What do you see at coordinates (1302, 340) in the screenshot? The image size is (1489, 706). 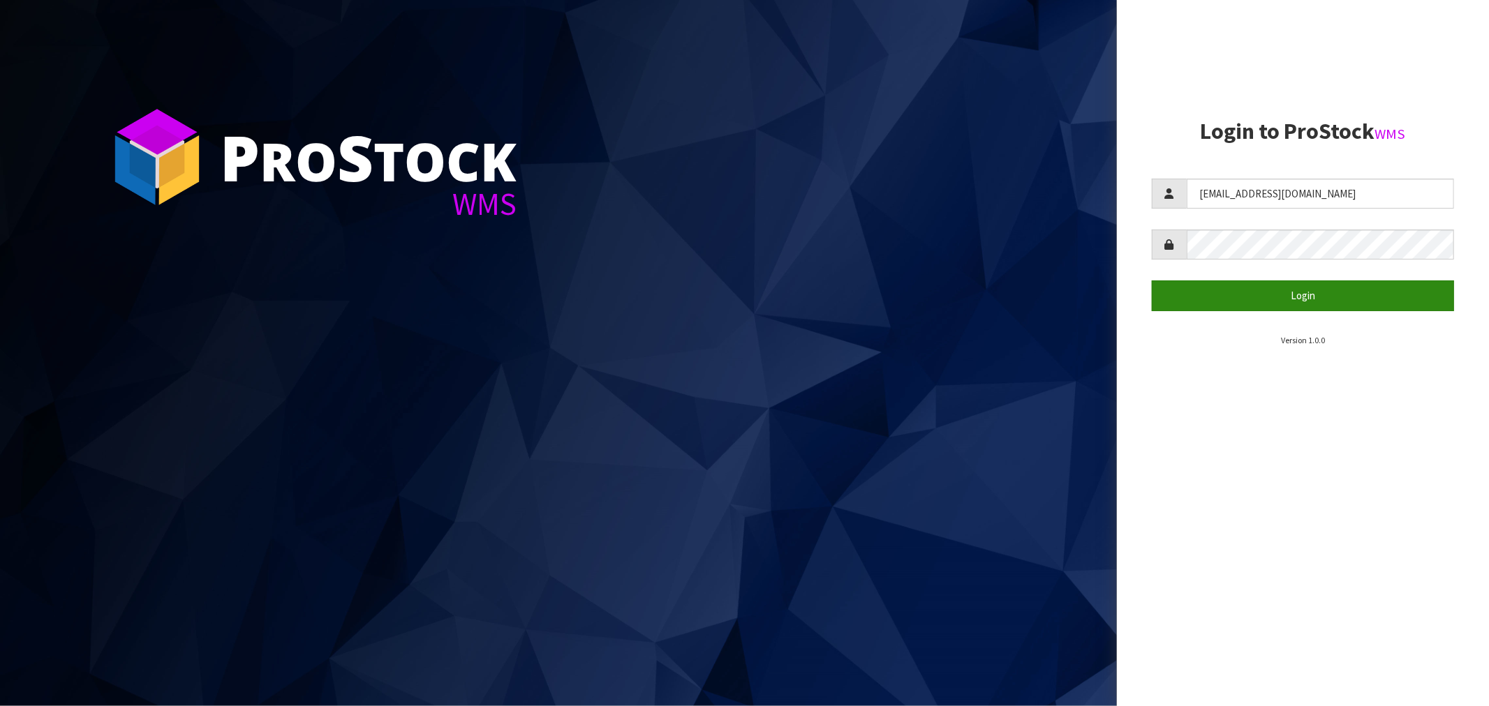 I see `small: Version 1.0.0` at bounding box center [1302, 340].